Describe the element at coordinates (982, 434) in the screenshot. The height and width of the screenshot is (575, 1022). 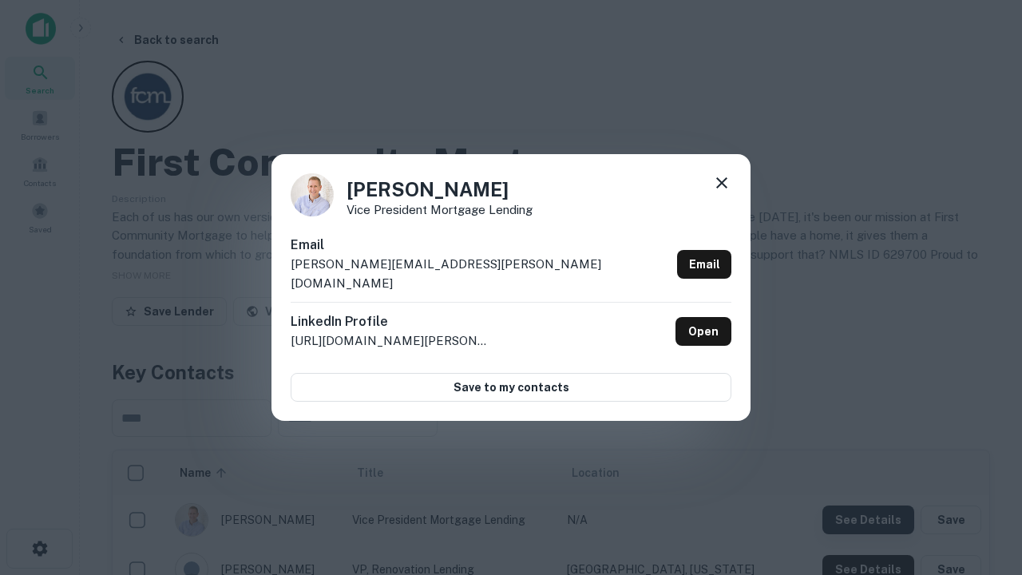
I see `div: Chat Widget` at that location.